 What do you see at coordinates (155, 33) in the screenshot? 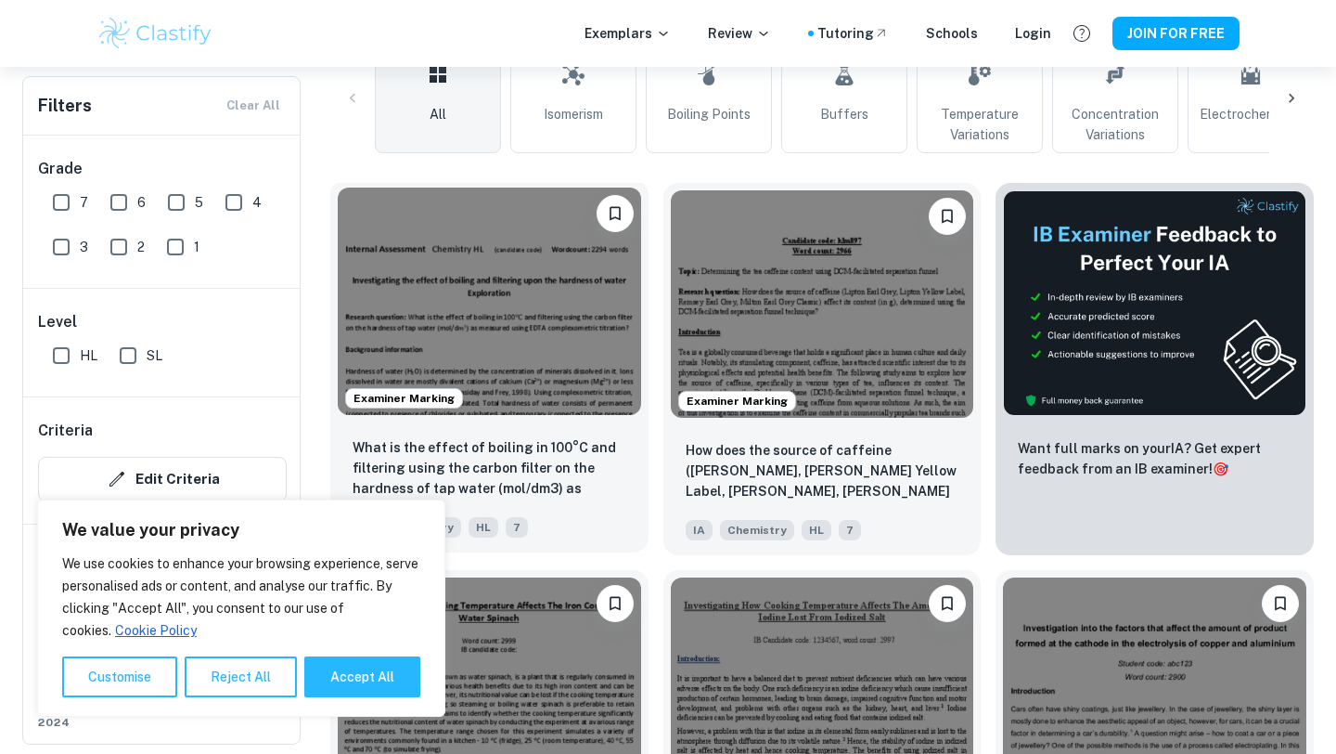
I see `a: Clastify logo` at bounding box center [155, 33].